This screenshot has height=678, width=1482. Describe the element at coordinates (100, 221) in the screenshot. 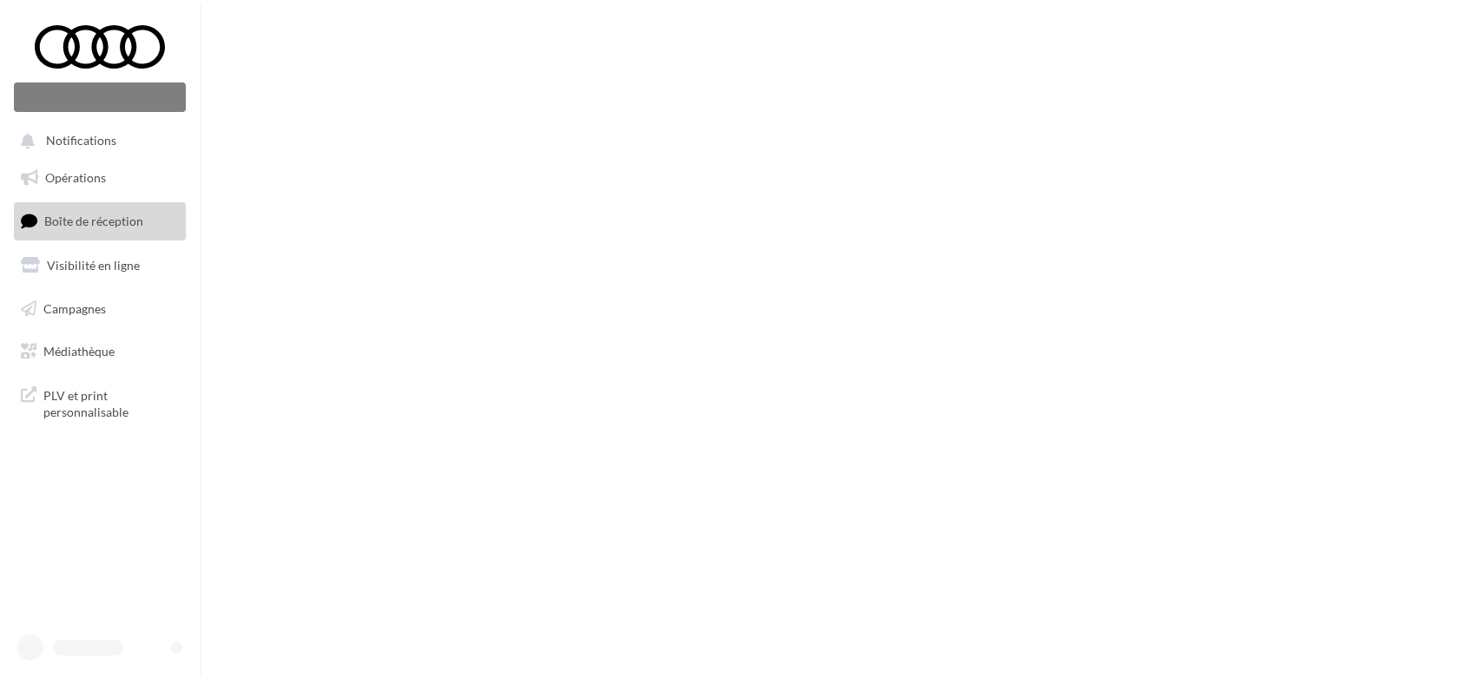

I see `a: Boîte de réception` at that location.